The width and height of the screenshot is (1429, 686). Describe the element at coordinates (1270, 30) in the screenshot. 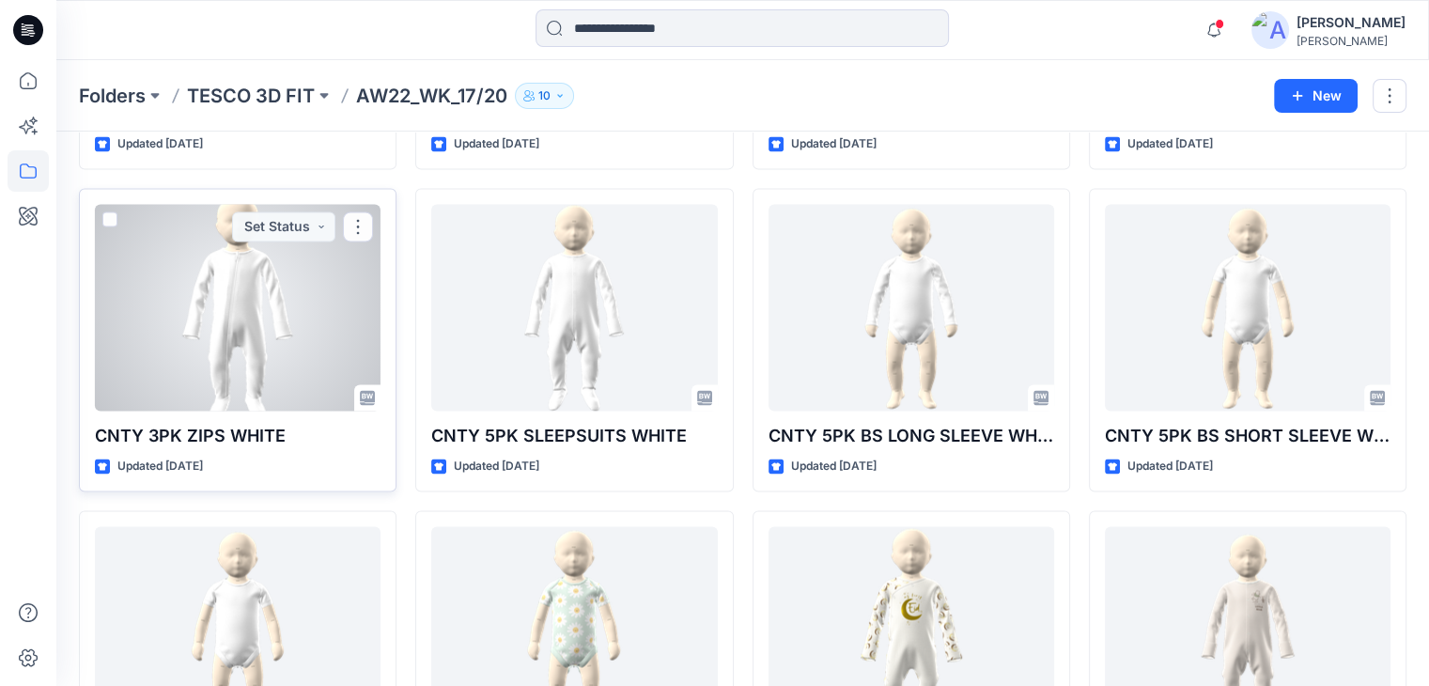

I see `img: avatar` at that location.